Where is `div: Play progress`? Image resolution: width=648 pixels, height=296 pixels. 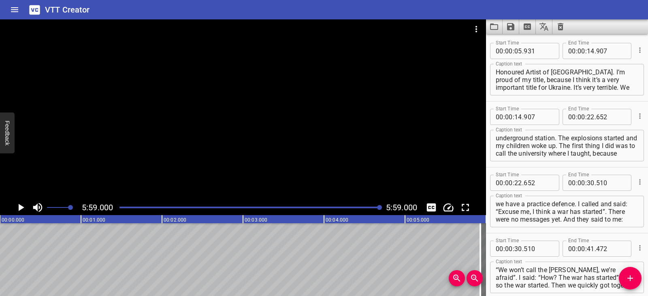
div: Play progress is located at coordinates (249, 208).